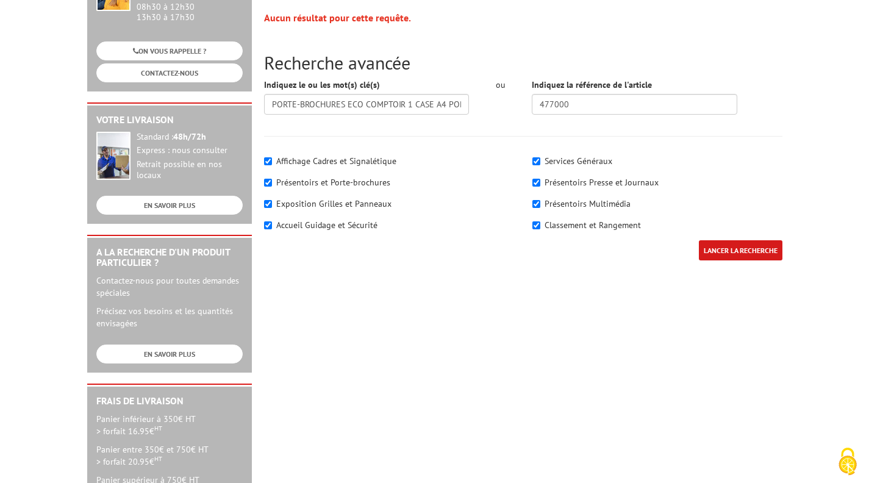 This screenshot has height=483, width=869. Describe the element at coordinates (190, 151) in the screenshot. I see `div: Express : nous consulter` at that location.